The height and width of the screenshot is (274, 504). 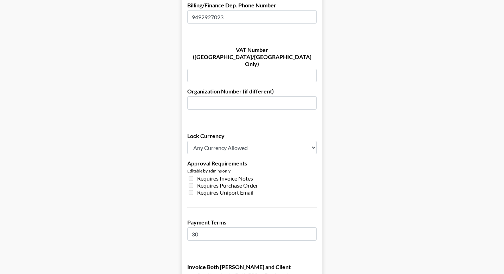 I want to click on label: Payment Terms, so click(x=252, y=223).